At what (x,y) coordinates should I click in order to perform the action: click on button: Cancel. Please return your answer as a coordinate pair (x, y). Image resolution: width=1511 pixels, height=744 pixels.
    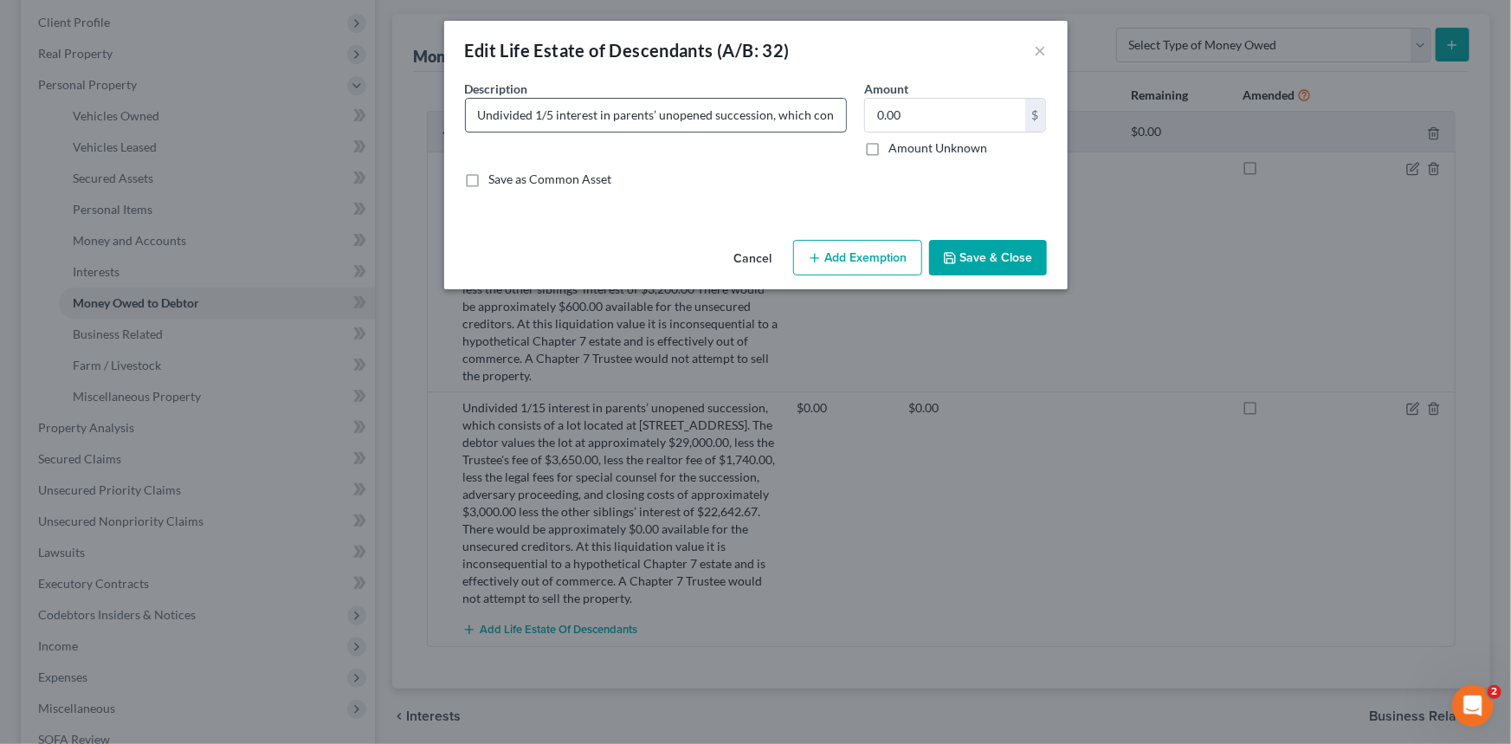
    Looking at the image, I should click on (753, 259).